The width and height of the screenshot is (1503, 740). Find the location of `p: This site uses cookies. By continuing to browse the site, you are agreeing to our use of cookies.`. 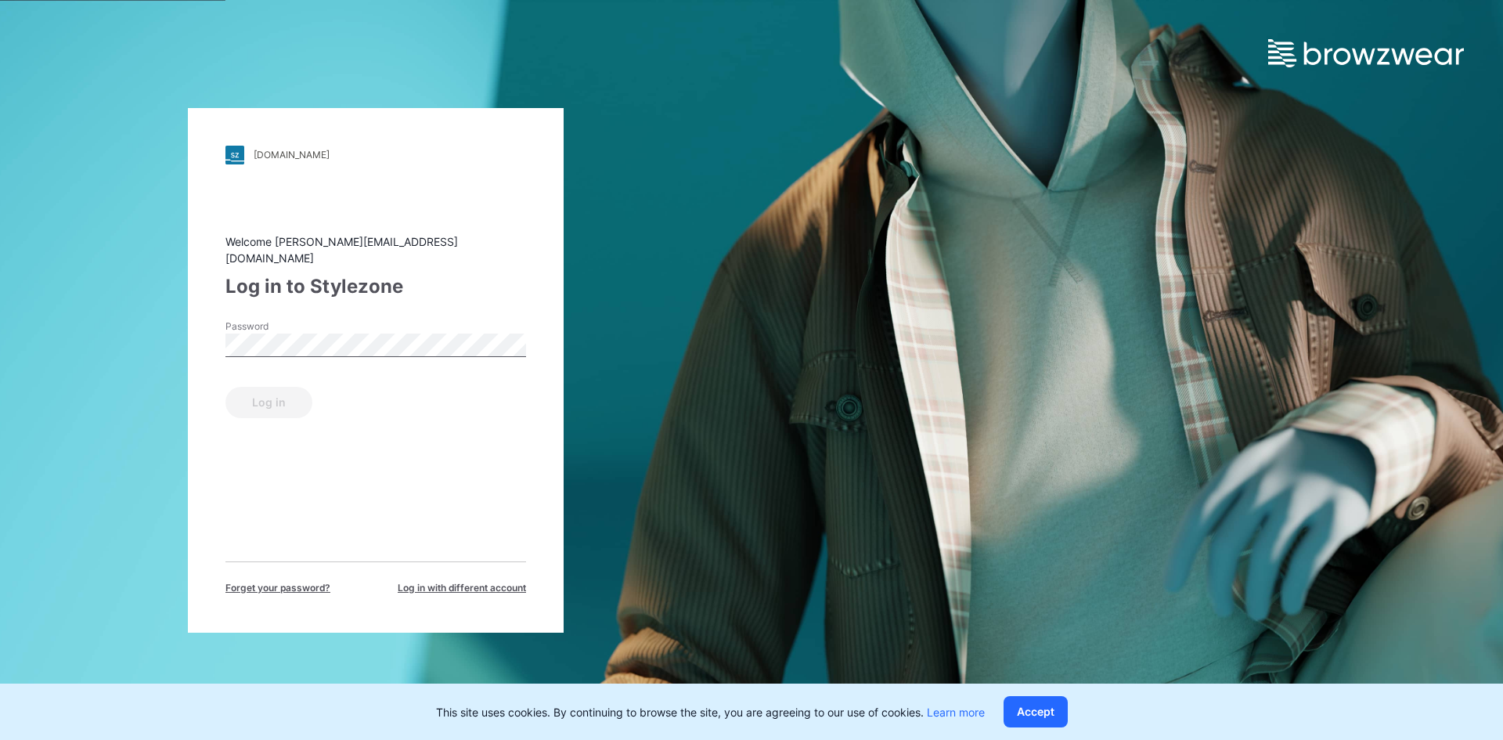

p: This site uses cookies. By continuing to browse the site, you are agreeing to our use of cookies. is located at coordinates (710, 712).